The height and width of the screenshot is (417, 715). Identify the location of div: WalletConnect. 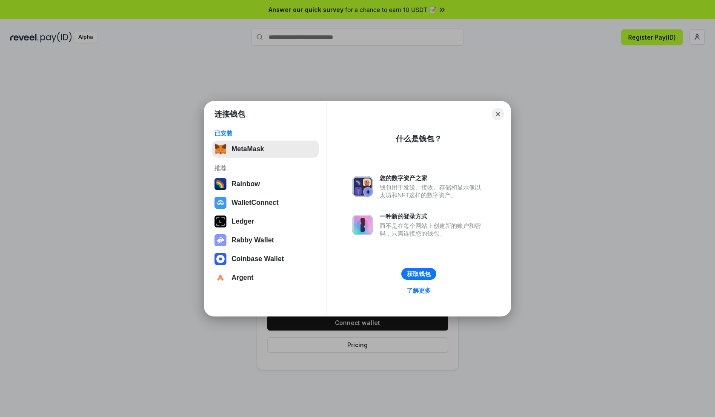
(255, 203).